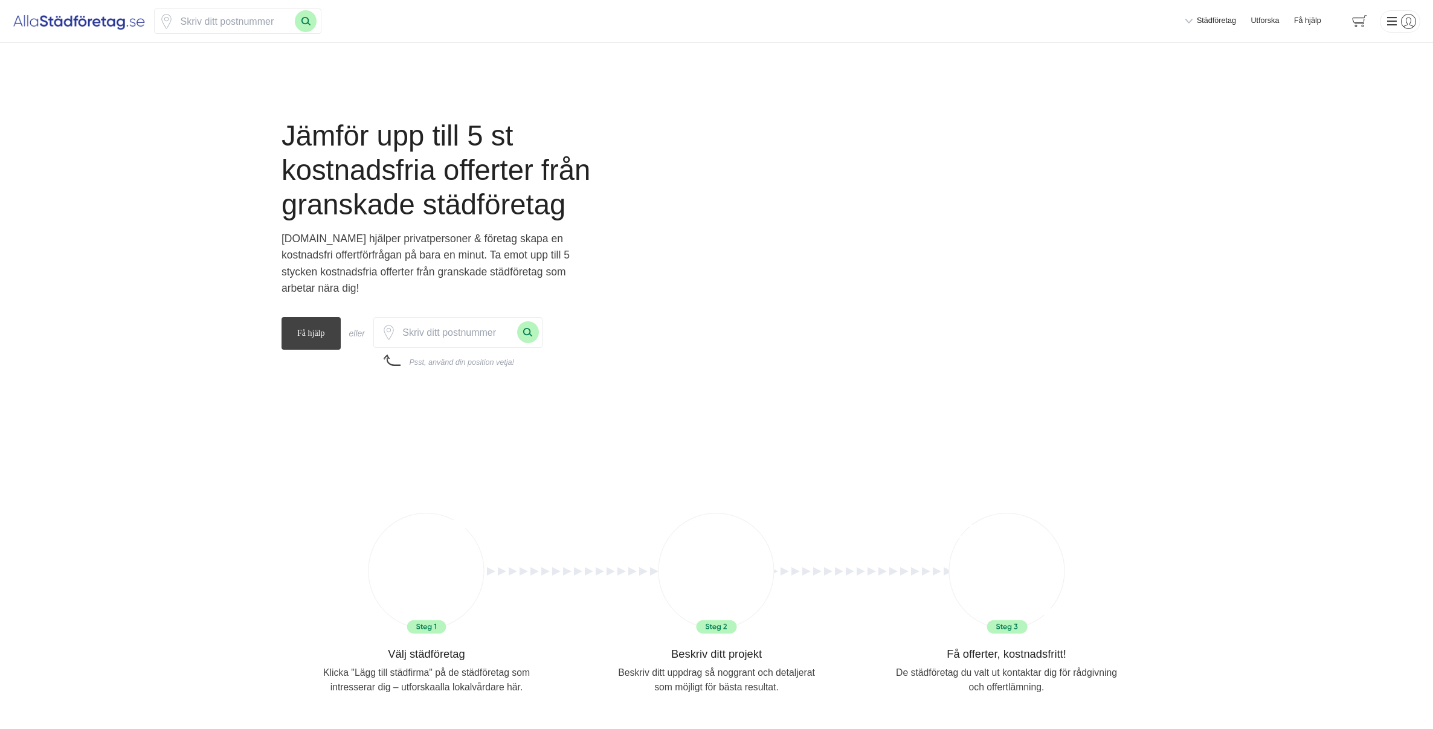 Image resolution: width=1433 pixels, height=729 pixels. I want to click on span: navigation-cart, so click(1359, 21).